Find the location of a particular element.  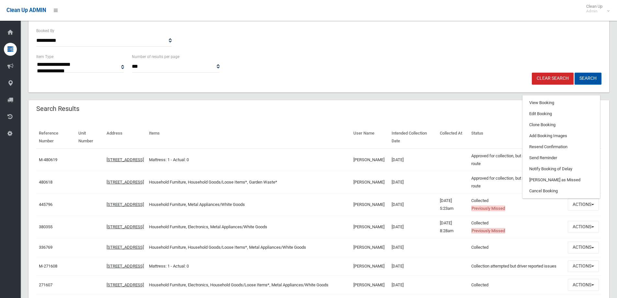

a: 480618 is located at coordinates (46, 182).